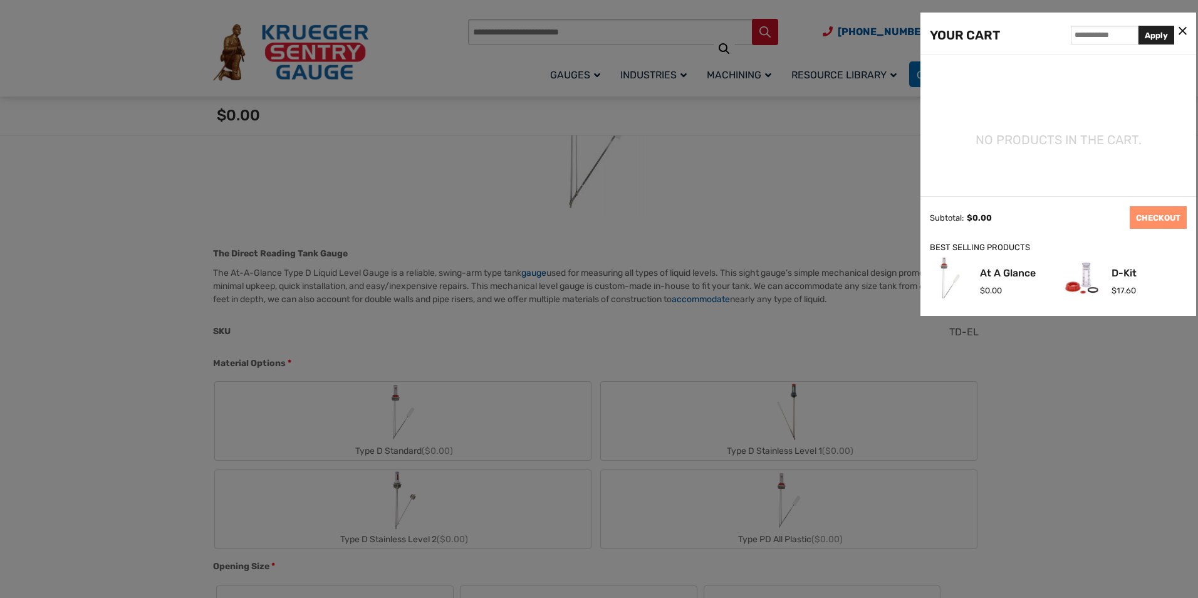 The height and width of the screenshot is (598, 1198). Describe the element at coordinates (1058, 247) in the screenshot. I see `div: BEST SELLING PRODUCTS` at that location.